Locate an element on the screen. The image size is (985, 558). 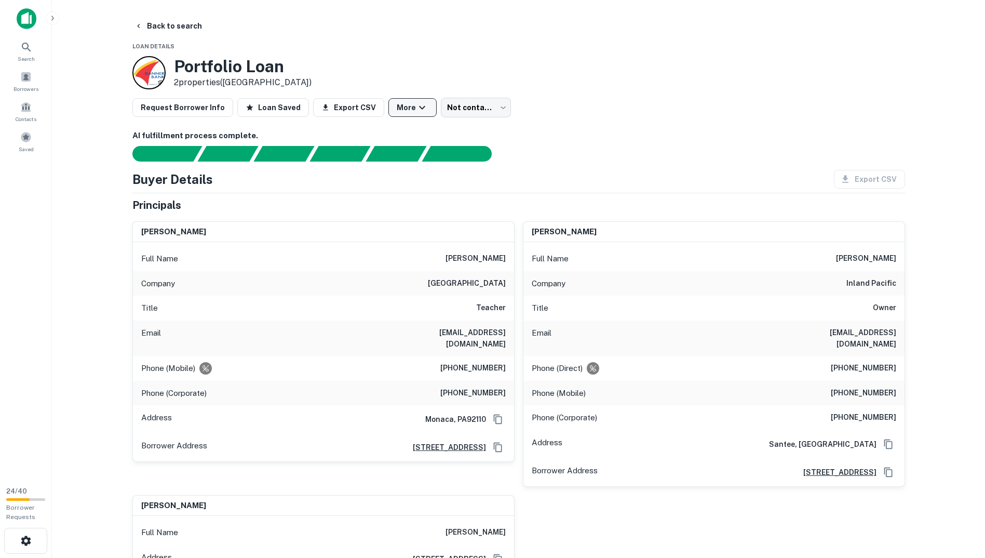
span: 24 / 40 is located at coordinates (17, 491).